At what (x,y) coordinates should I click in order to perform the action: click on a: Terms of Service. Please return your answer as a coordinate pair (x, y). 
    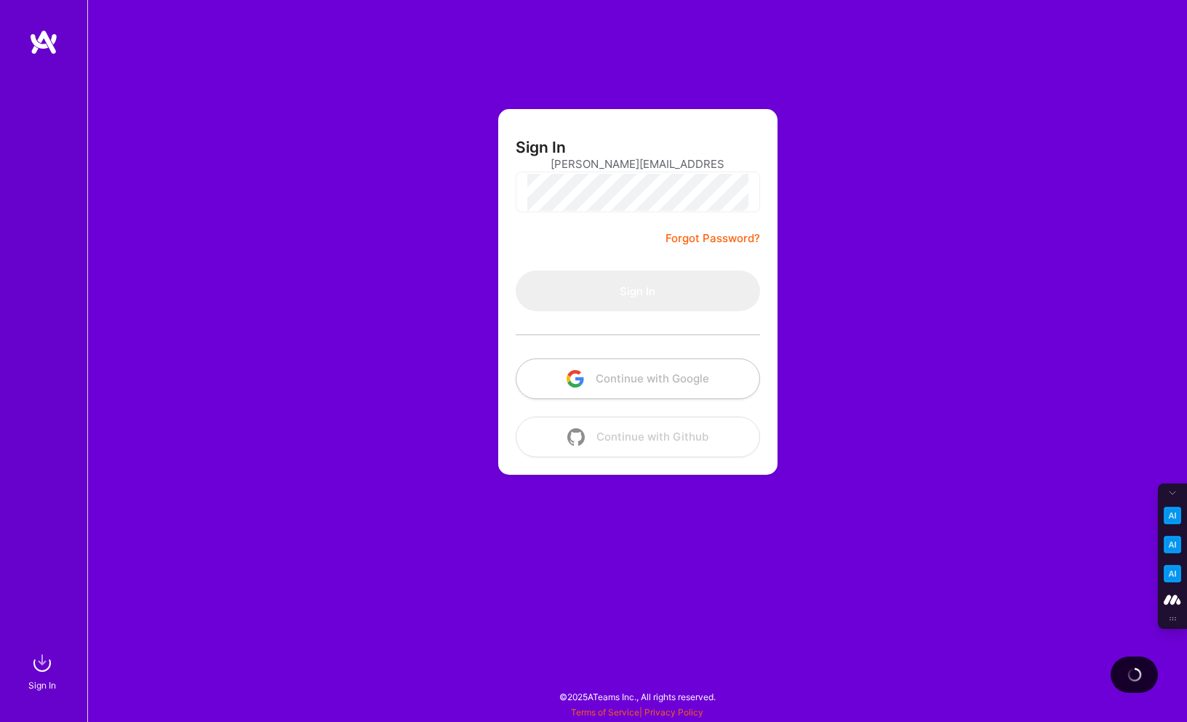
    Looking at the image, I should click on (605, 712).